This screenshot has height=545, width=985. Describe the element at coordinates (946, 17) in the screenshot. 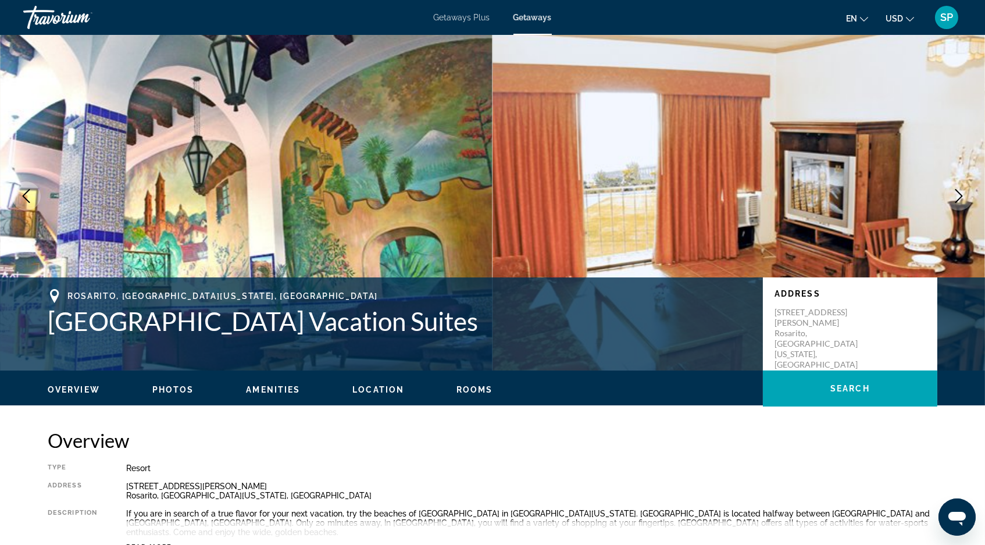

I see `span: SP` at that location.